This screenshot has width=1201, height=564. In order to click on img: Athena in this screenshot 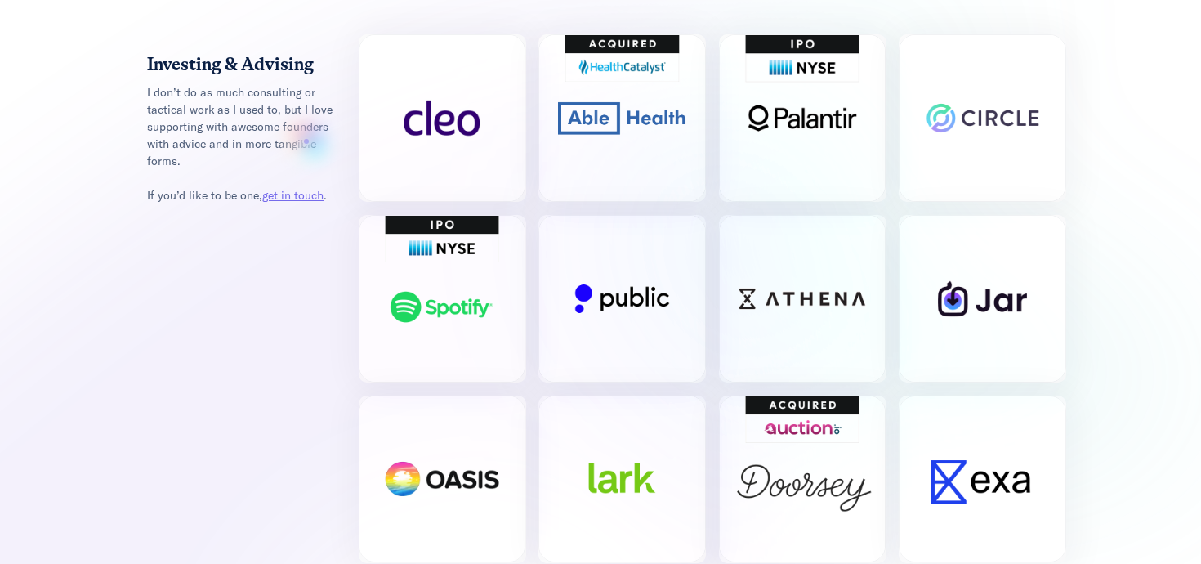, I will do `click(803, 298)`.